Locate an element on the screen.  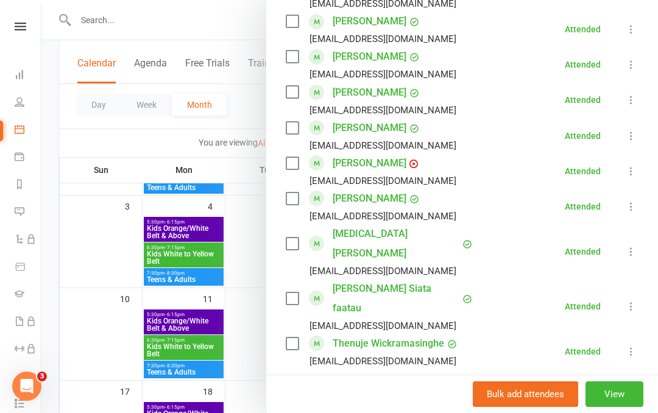
a: Reports is located at coordinates (28, 185).